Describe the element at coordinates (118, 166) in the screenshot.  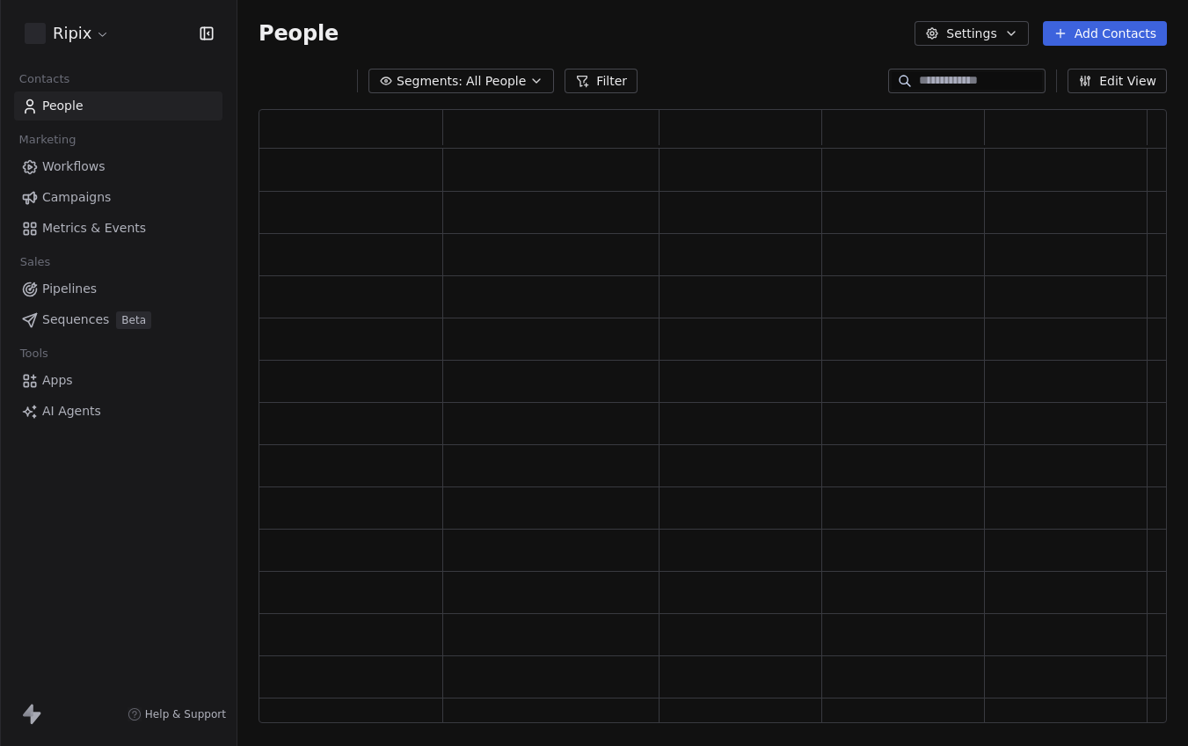
I see `a: Workflows` at that location.